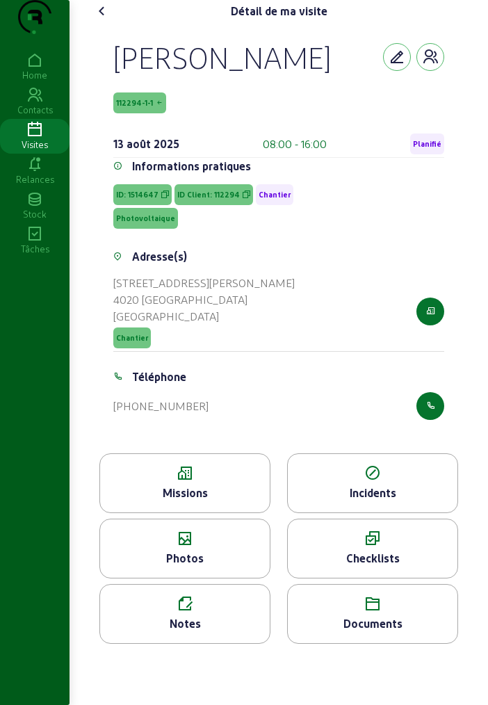 This screenshot has width=488, height=705. Describe the element at coordinates (191, 166) in the screenshot. I see `div: Informations pratiques` at that location.